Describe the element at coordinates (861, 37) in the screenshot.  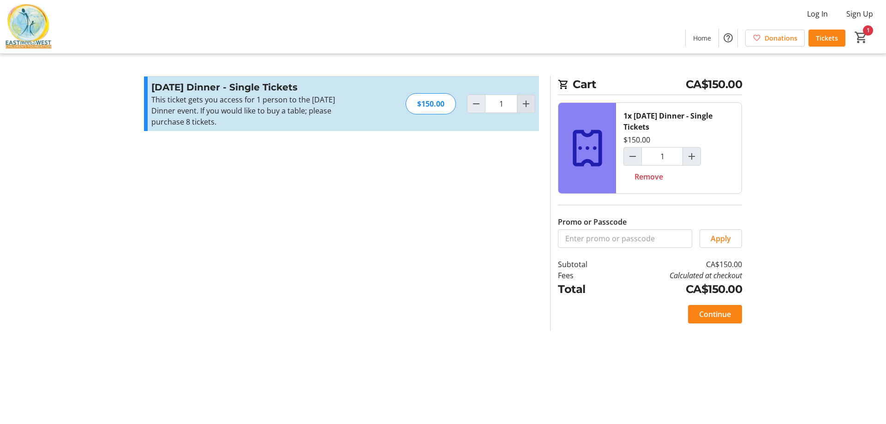
I see `button: Cart` at that location.